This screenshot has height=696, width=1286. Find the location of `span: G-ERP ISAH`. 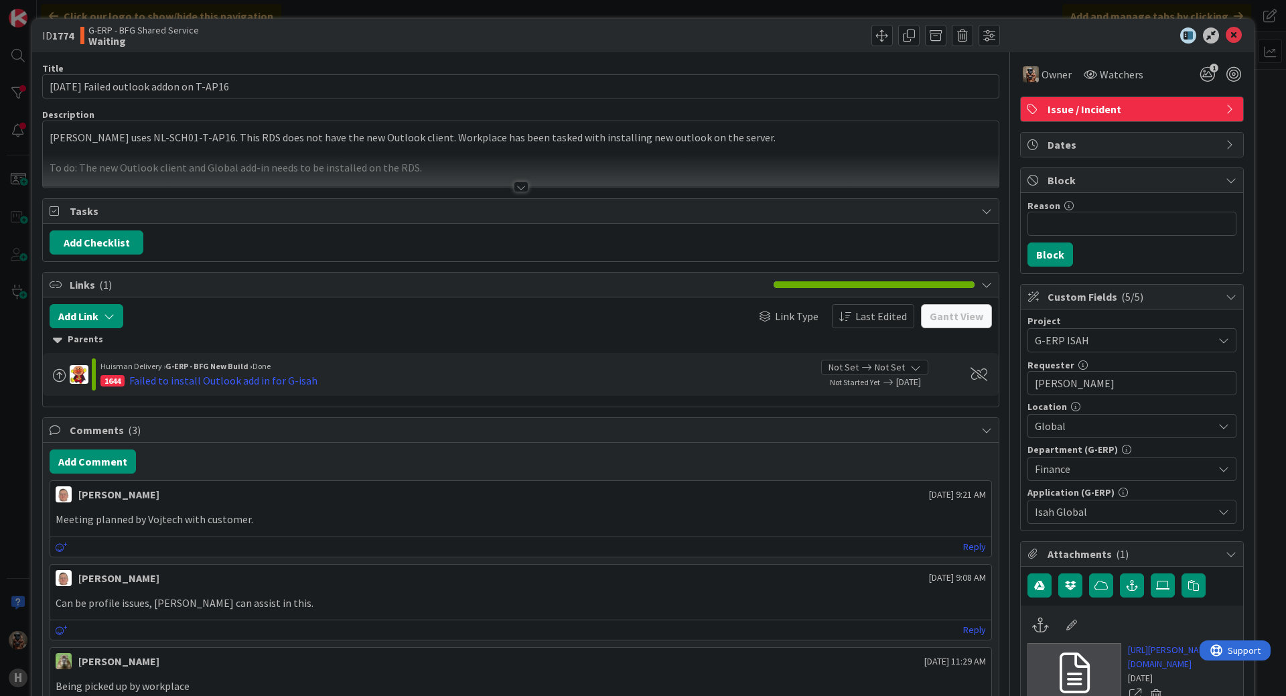

span: G-ERP ISAH is located at coordinates (1121, 340).